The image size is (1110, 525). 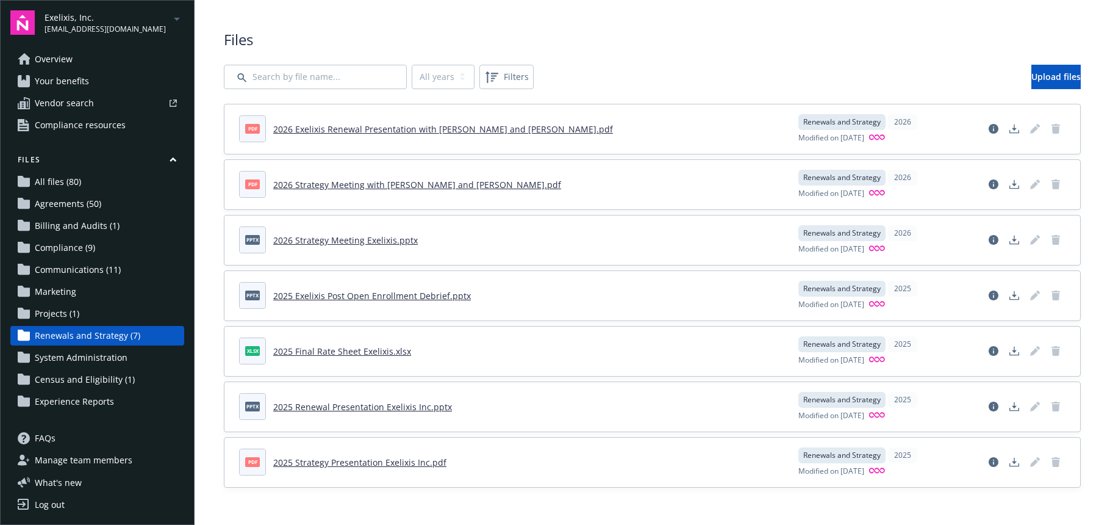 What do you see at coordinates (1056, 76) in the screenshot?
I see `span: Upload files` at bounding box center [1056, 76].